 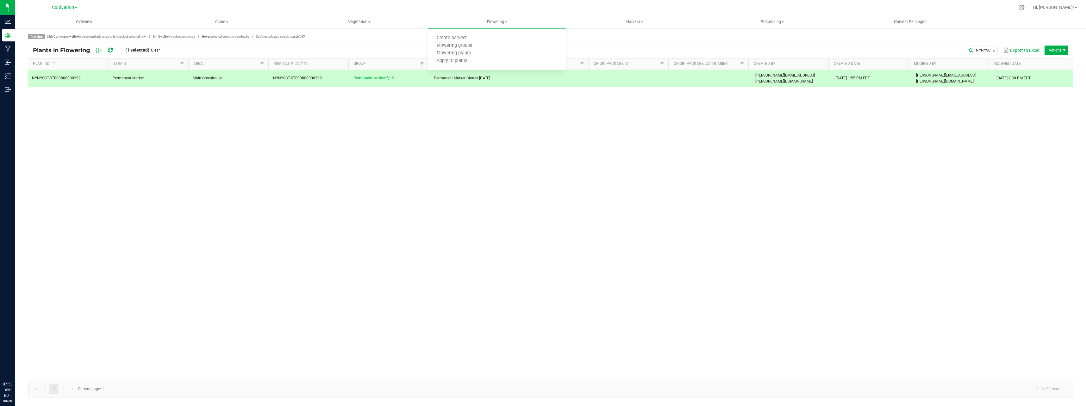 What do you see at coordinates (69, 64) in the screenshot?
I see `a: Plant IDSortable` at bounding box center [69, 64].